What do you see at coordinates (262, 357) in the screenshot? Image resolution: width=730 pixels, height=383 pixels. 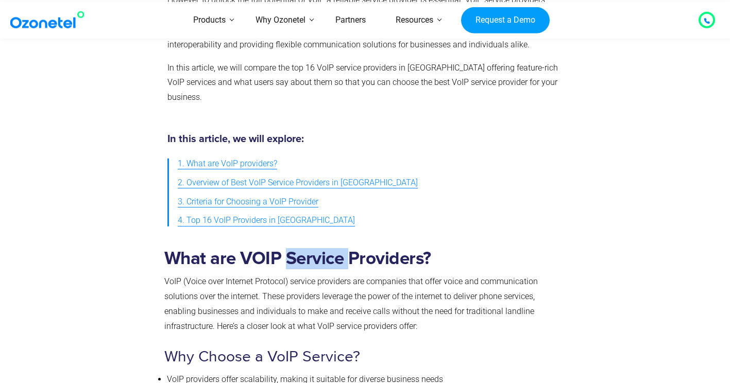 I see `span: Why Choose a VoIP Service?` at bounding box center [262, 357].